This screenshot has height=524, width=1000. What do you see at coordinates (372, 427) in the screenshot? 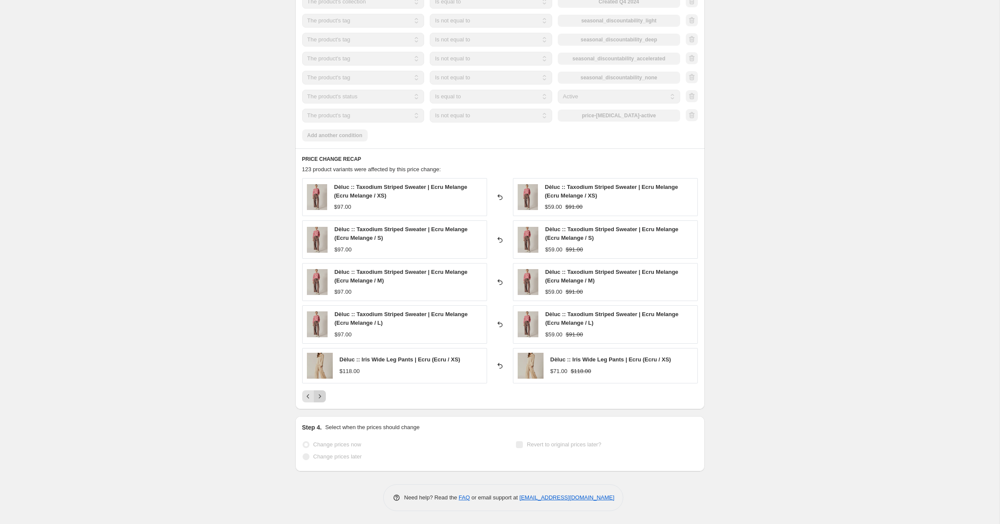
I see `p: Select when the prices should change` at bounding box center [372, 427].